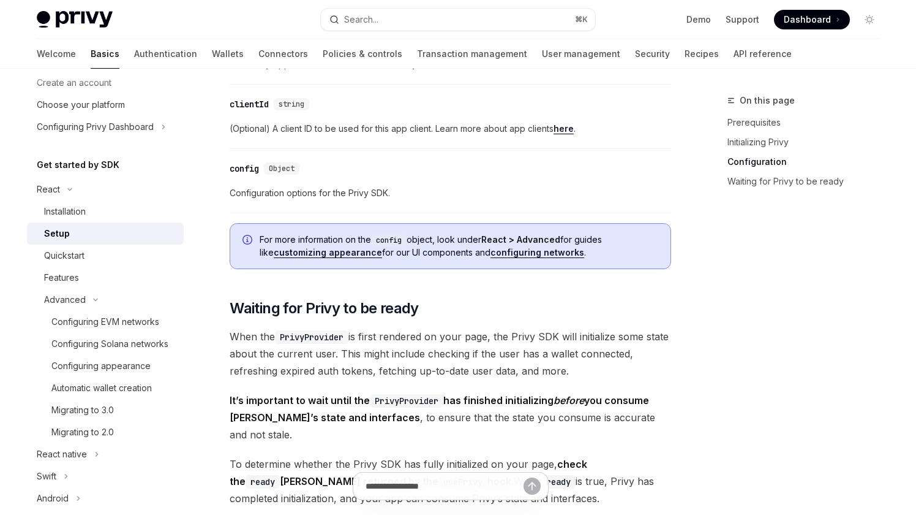  Describe the element at coordinates (105, 322) in the screenshot. I see `div: Configuring EVM networks` at that location.